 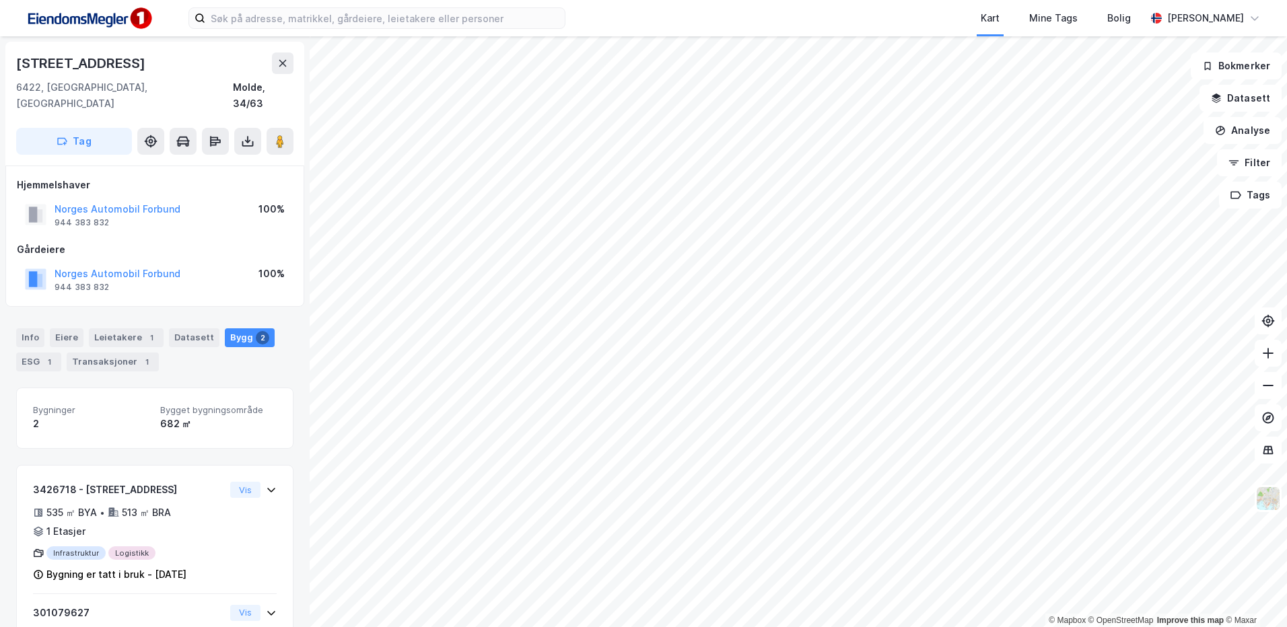 What do you see at coordinates (990, 18) in the screenshot?
I see `div: Kart` at bounding box center [990, 18].